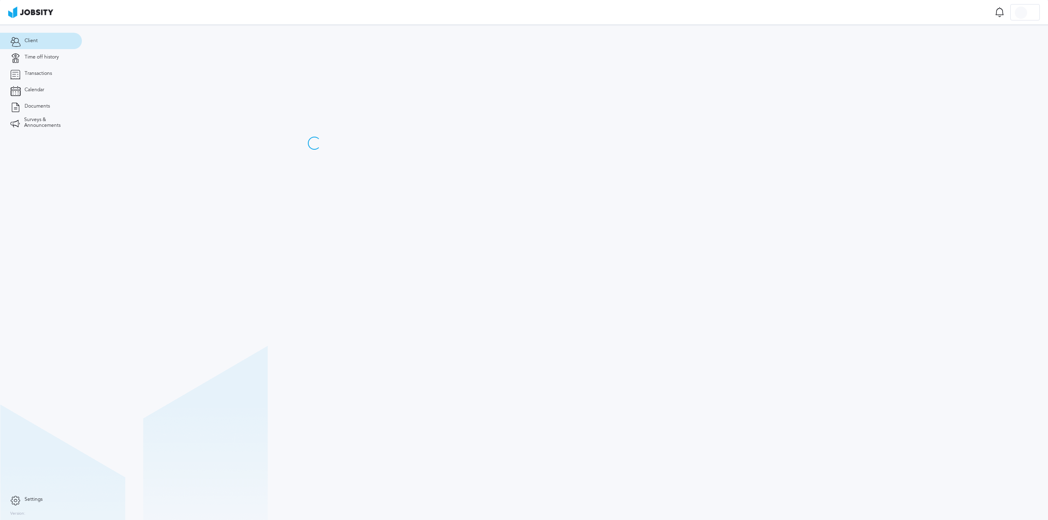  I want to click on span: Time off history, so click(42, 57).